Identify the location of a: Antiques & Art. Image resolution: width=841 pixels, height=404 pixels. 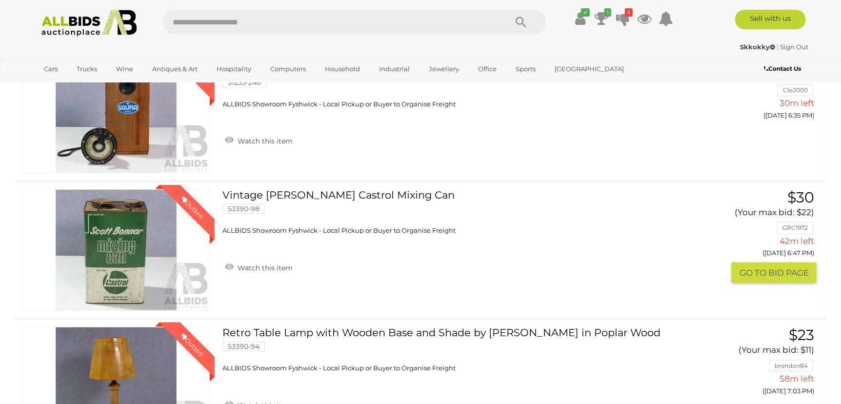
(175, 69).